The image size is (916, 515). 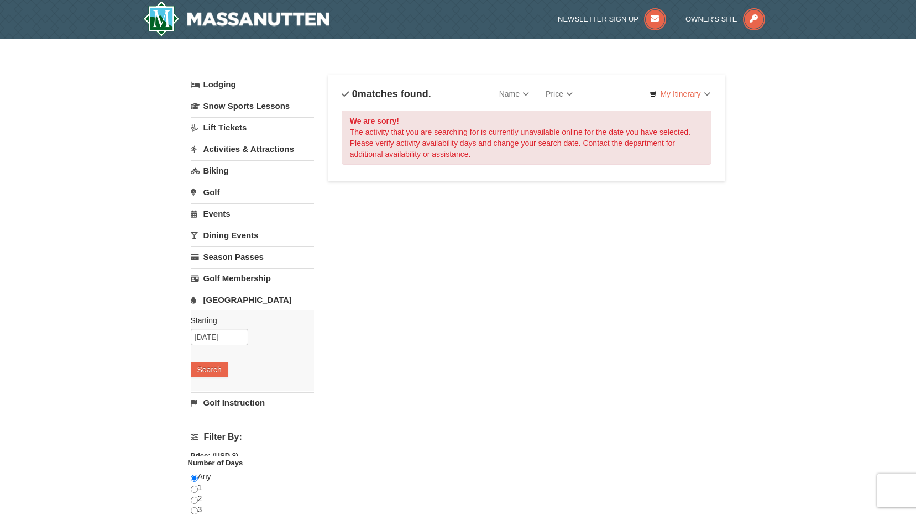 I want to click on a: Season Passes, so click(x=252, y=257).